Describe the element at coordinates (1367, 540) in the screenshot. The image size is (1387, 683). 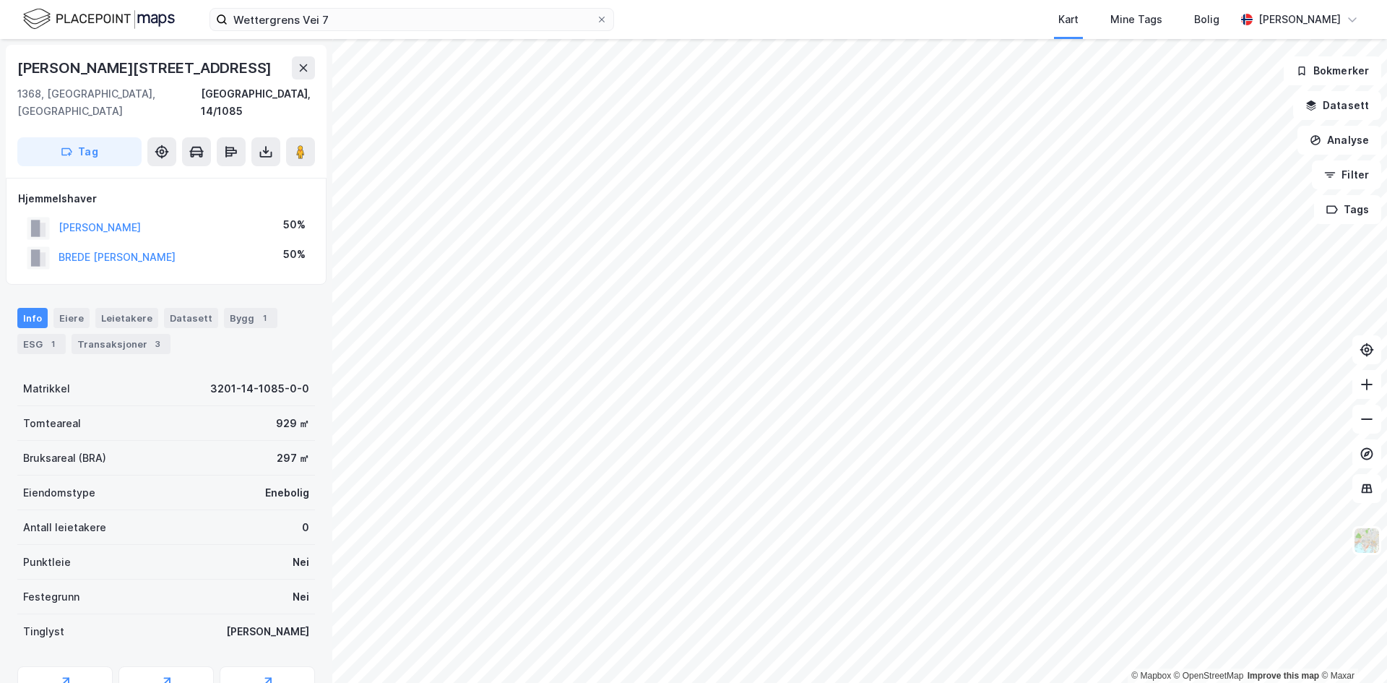
I see `img: Z` at that location.